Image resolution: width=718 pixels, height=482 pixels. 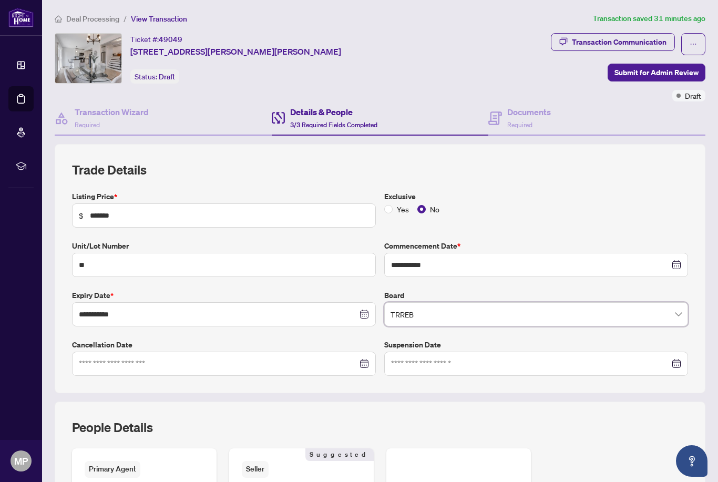 What do you see at coordinates (111, 112) in the screenshot?
I see `h4: Transaction Wizard` at bounding box center [111, 112].